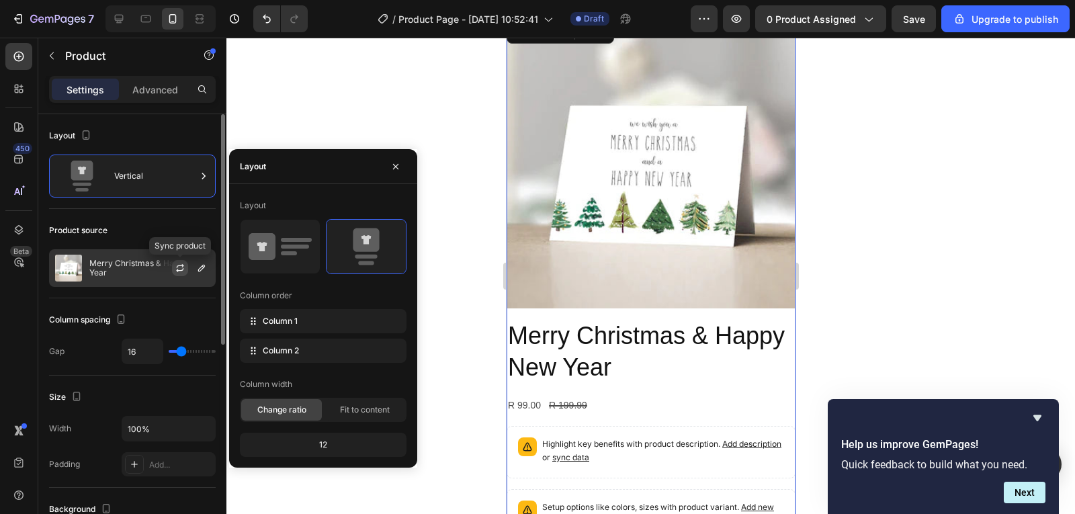  I want to click on span: Fit to content, so click(365, 410).